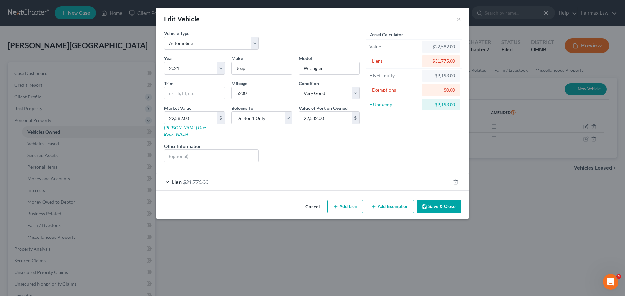 This screenshot has width=625, height=296. Describe the element at coordinates (394, 90) in the screenshot. I see `div: - Exemptions` at that location.